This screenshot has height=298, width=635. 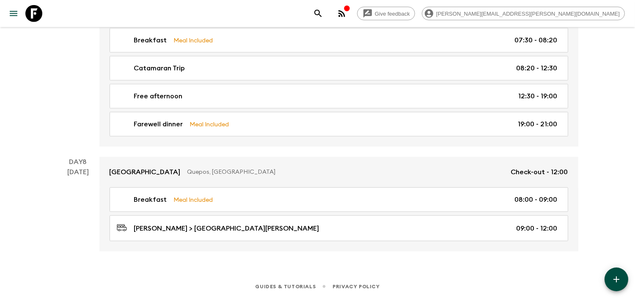 What do you see at coordinates (537, 68) in the screenshot?
I see `p: 08:20 - 12:30` at bounding box center [537, 68].